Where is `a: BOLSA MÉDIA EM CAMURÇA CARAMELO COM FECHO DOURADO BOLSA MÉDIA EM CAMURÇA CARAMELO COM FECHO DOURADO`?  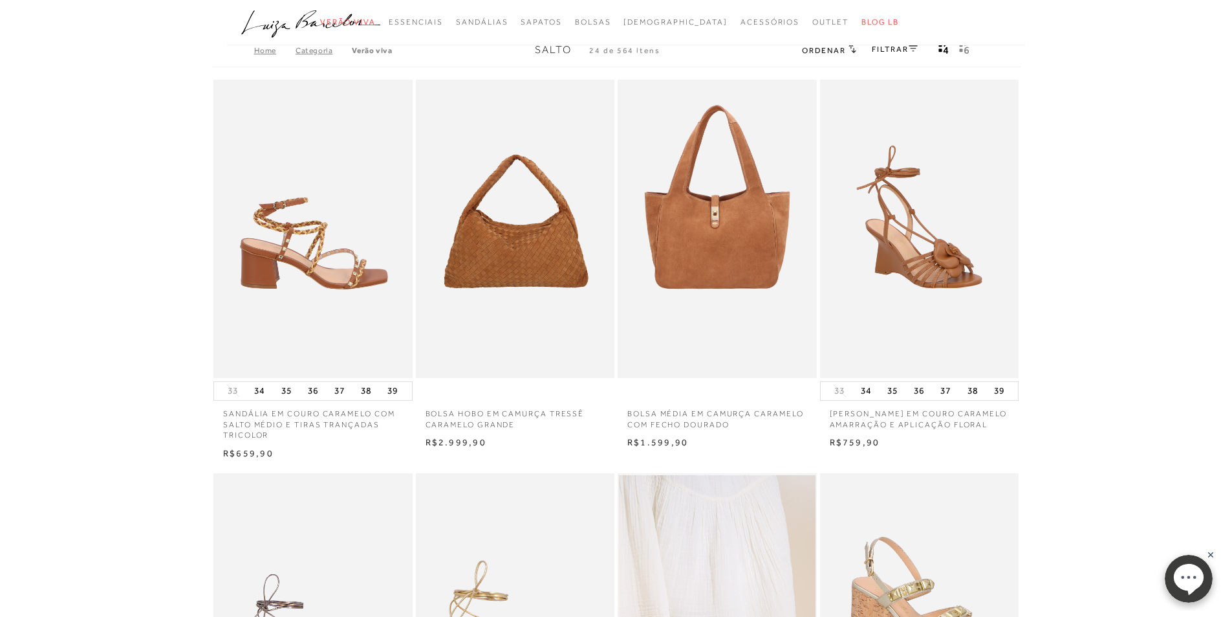
a: BOLSA MÉDIA EM CAMURÇA CARAMELO COM FECHO DOURADO BOLSA MÉDIA EM CAMURÇA CARAMELO COM FECHO DOURADO is located at coordinates (717, 228).